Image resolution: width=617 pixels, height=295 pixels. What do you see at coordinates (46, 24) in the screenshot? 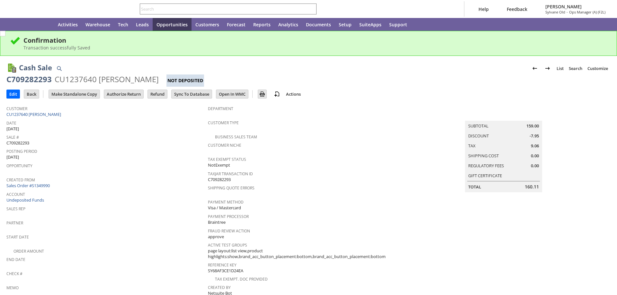
I see `svg: Home` at bounding box center [46, 24].